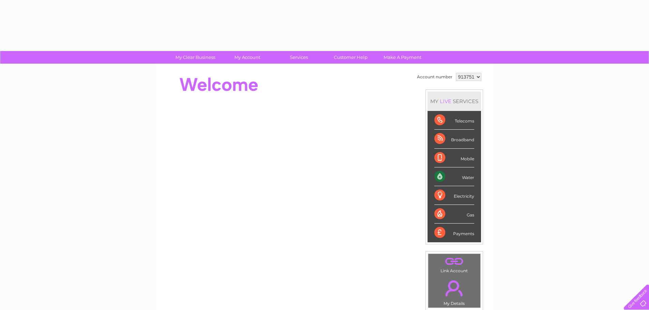  Describe the element at coordinates (350, 57) in the screenshot. I see `a: Customer Help` at that location.